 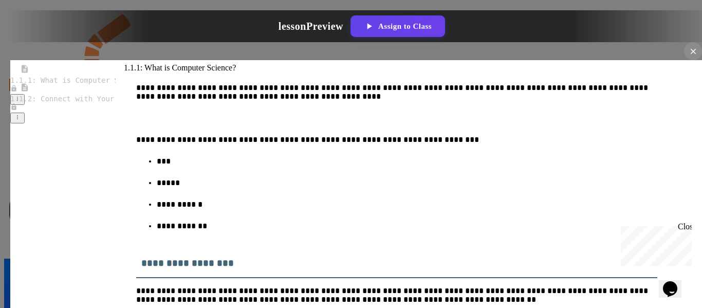 I want to click on div: lesson Preview, so click(x=311, y=26).